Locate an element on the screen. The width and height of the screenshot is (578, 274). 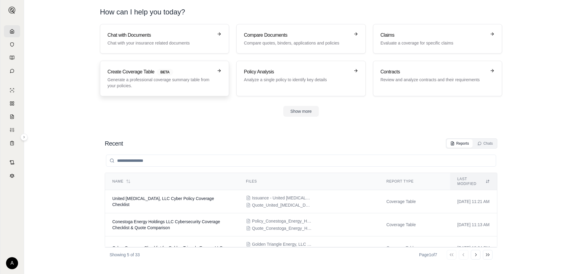
span: Quote_United_Ethanol_LLC_2025_09_18_2108.pdf is located at coordinates (282, 205).